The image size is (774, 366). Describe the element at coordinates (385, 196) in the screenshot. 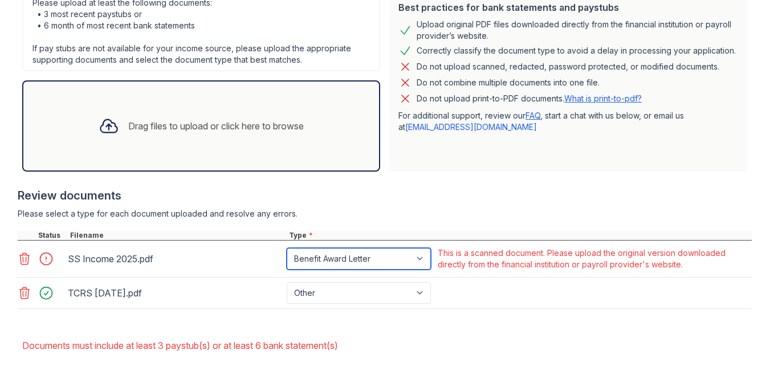

I see `div: Review documents` at that location.